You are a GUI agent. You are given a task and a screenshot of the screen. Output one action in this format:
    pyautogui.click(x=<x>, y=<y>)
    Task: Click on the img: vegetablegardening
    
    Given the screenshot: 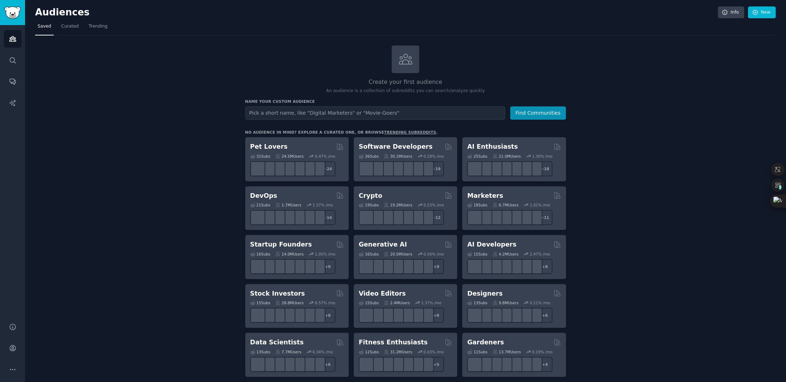 What is the action you would take?
    pyautogui.click(x=475, y=364)
    